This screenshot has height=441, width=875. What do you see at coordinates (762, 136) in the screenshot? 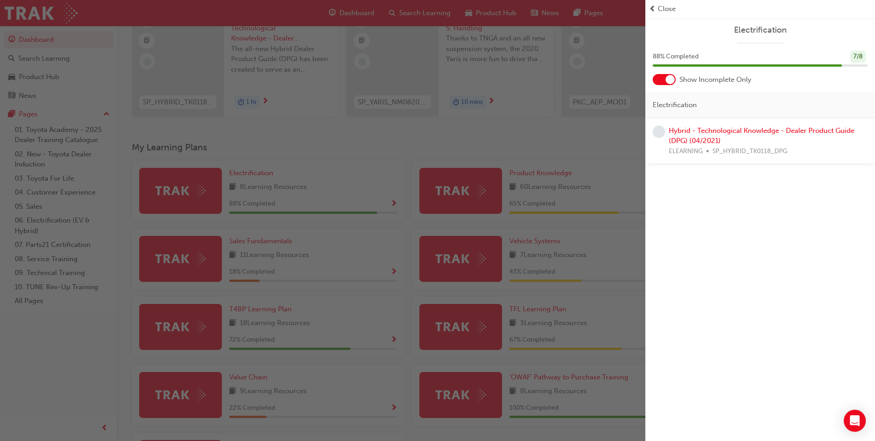
I see `a: Hybrid - Technological Knowledge - Dealer Product Guide (DPG) (04/2021)` at bounding box center [762, 136].